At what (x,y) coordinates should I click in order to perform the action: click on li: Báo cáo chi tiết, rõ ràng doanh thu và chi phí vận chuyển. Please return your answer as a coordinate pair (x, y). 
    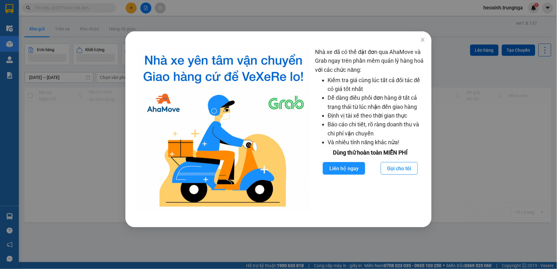
    Looking at the image, I should click on (377, 129).